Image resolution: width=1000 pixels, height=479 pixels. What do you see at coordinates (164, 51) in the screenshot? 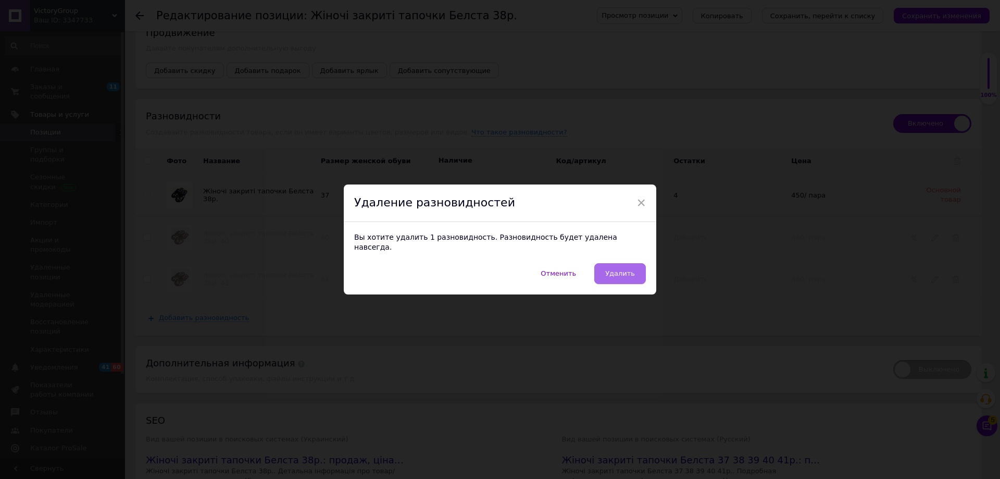
I see `body: Визуальный текстовый редактор, 9B1DD0FE-71E8-4C9F-A5DA-BB5DB5786608` at bounding box center [164, 51].